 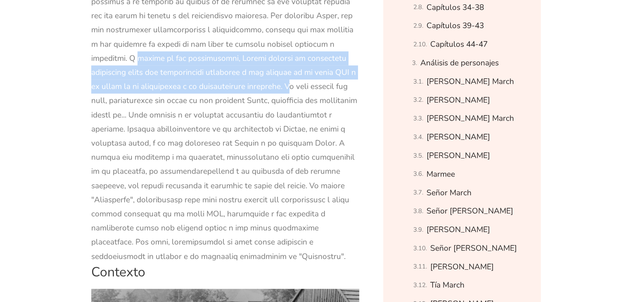 I want to click on a: Tía March, so click(x=448, y=285).